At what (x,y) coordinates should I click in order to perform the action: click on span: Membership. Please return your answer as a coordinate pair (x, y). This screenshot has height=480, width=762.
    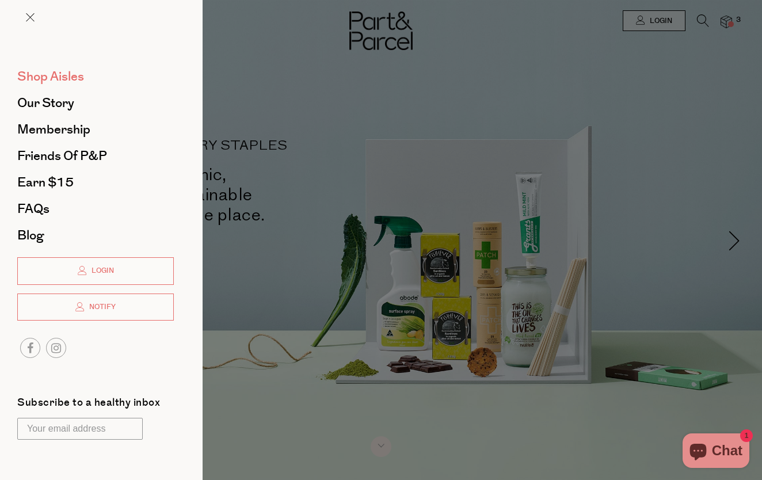
    Looking at the image, I should click on (54, 129).